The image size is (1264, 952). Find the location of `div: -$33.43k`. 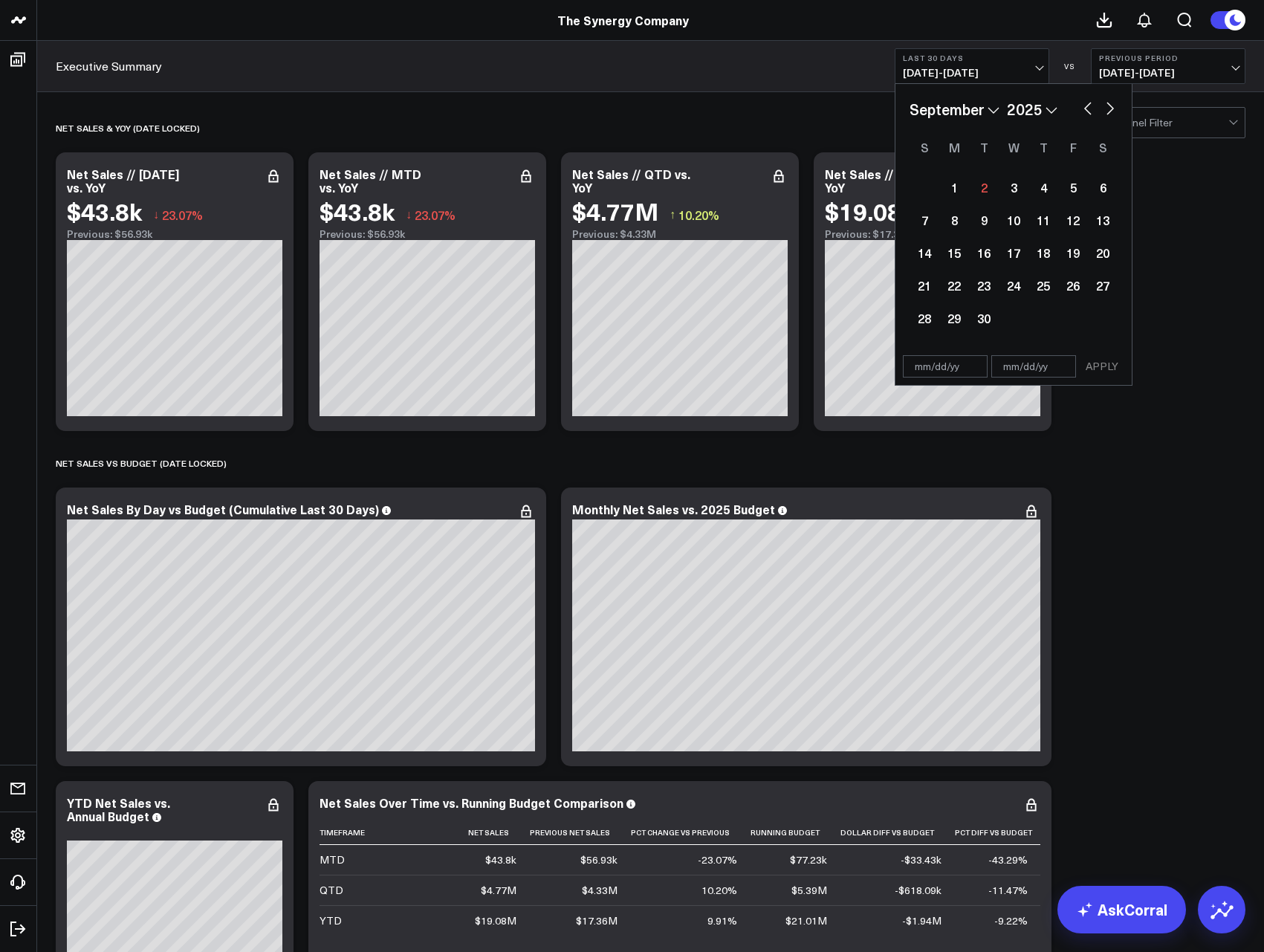

div: -$33.43k is located at coordinates (920, 860).